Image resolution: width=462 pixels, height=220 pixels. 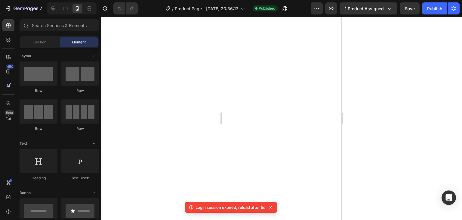 I want to click on div: Text Block, so click(x=80, y=178).